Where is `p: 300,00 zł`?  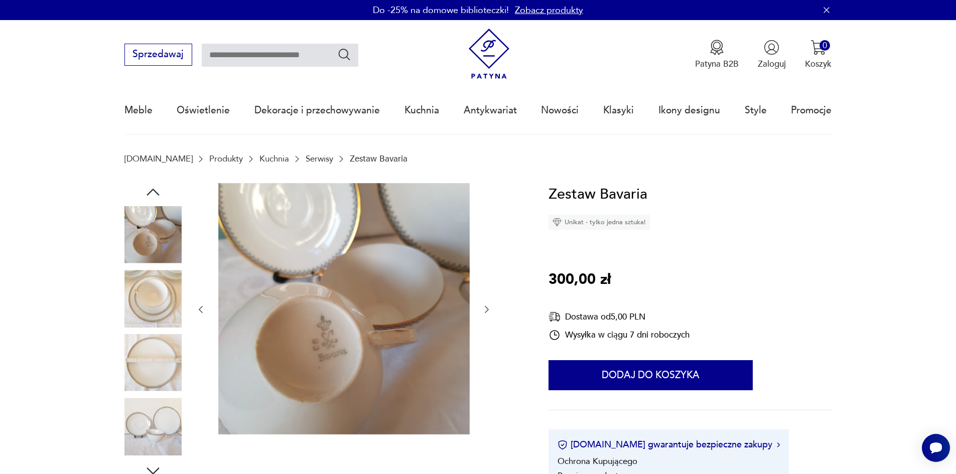
p: 300,00 zł is located at coordinates (579, 280).